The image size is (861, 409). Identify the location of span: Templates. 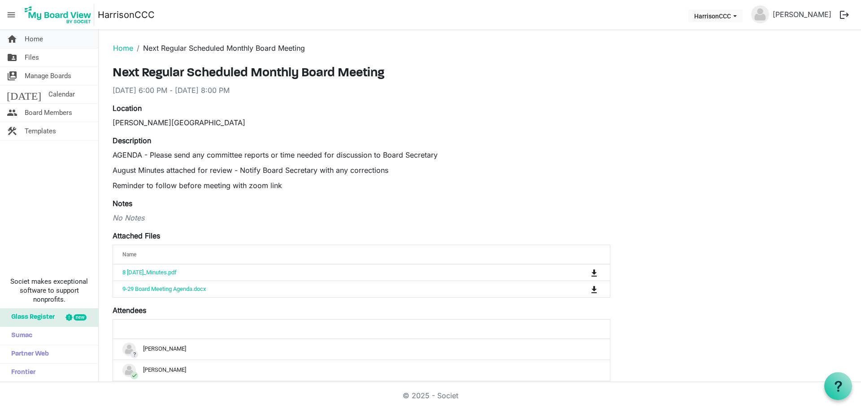
(40, 131).